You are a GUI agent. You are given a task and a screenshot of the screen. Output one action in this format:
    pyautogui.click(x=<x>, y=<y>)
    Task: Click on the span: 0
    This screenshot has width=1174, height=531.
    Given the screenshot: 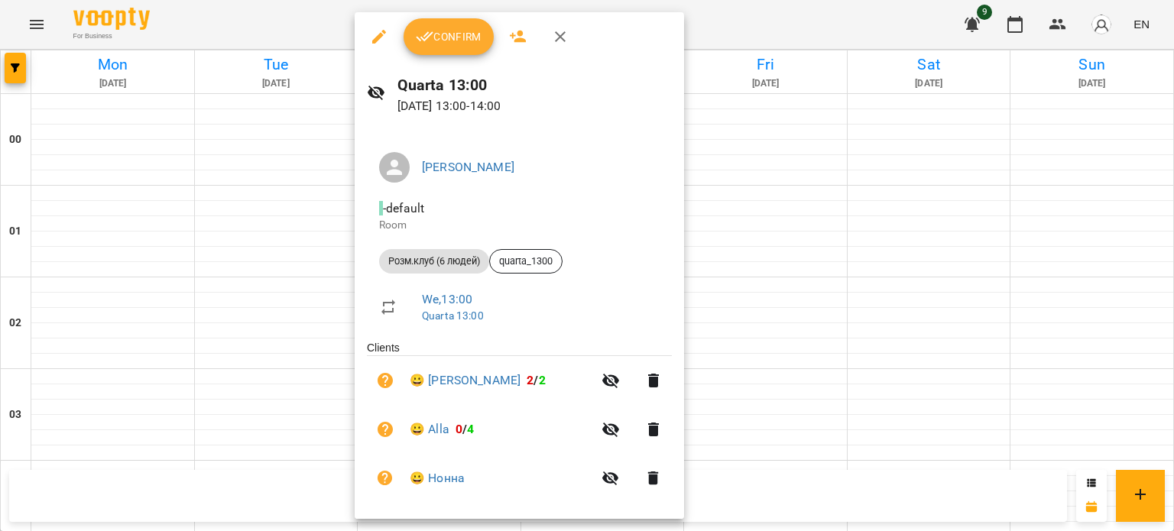 What is the action you would take?
    pyautogui.click(x=459, y=429)
    